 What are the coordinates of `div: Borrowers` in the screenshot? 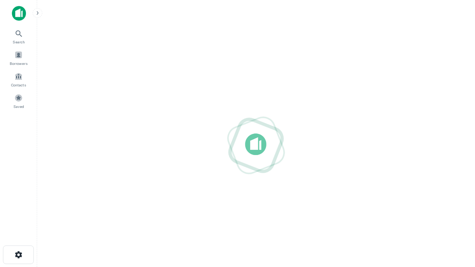 It's located at (19, 58).